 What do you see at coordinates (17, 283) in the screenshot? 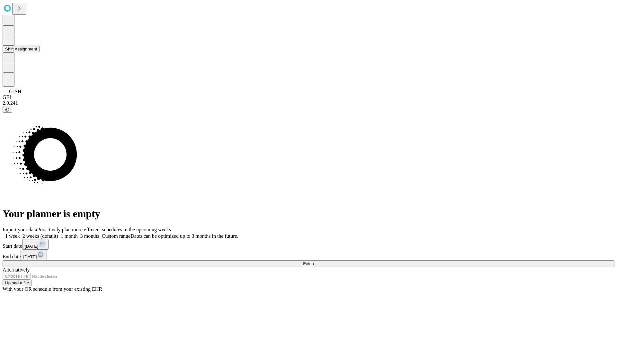
I see `button: Upload a file` at bounding box center [17, 283].